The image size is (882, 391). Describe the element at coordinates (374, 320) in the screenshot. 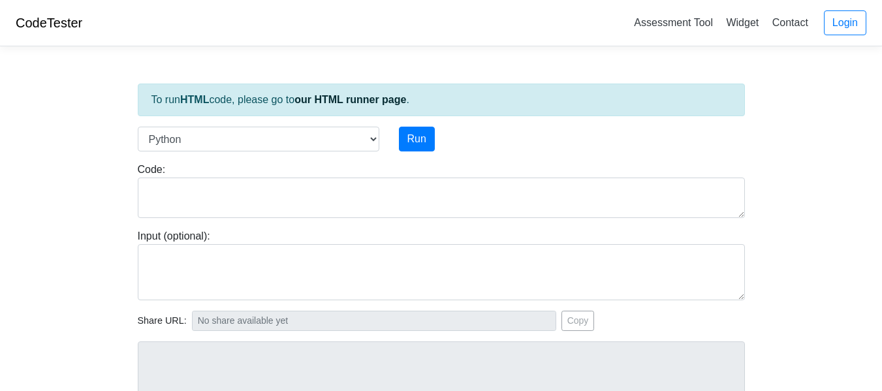

I see `input: No share available yet` at that location.